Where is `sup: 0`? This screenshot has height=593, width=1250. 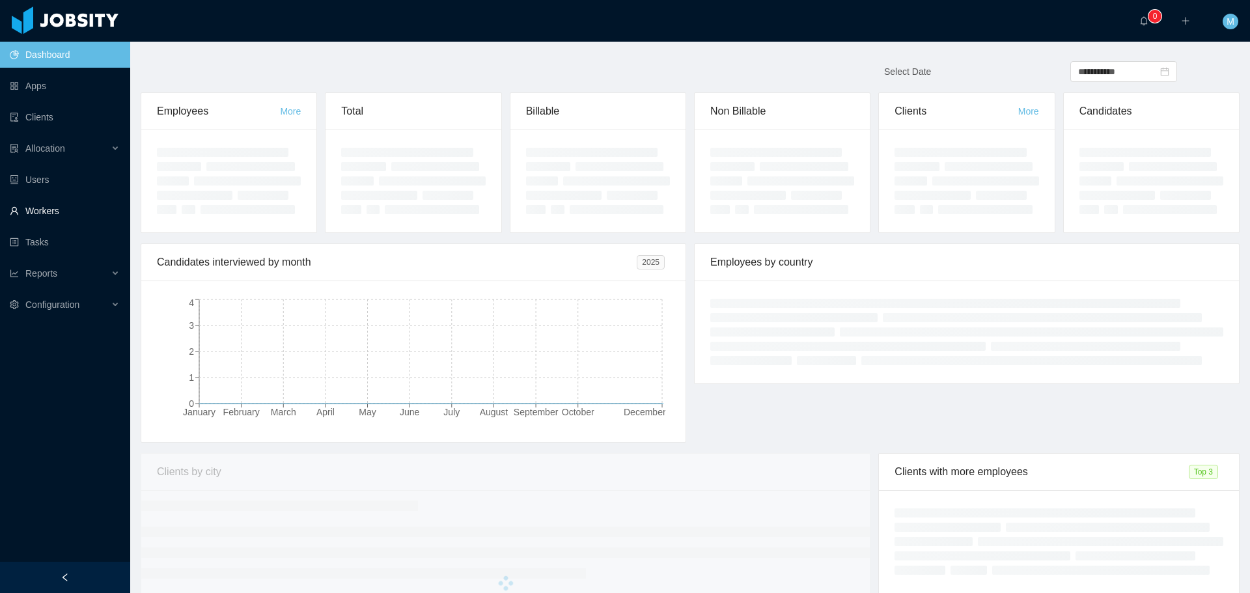 sup: 0 is located at coordinates (1155, 16).